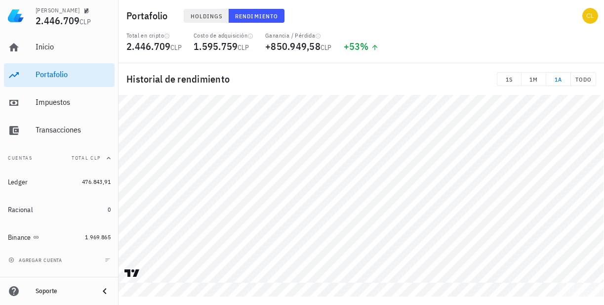 The width and height of the screenshot is (604, 305). Describe the element at coordinates (583, 79) in the screenshot. I see `button: TODO` at that location.